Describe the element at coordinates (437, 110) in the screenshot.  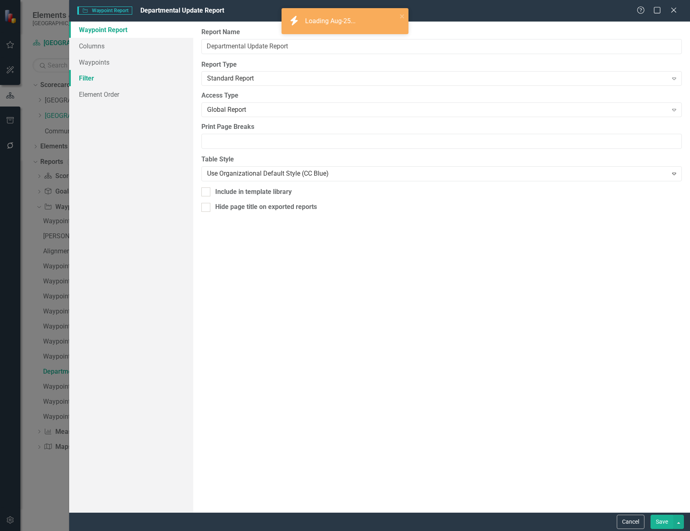
I see `div: Global Report` at that location.